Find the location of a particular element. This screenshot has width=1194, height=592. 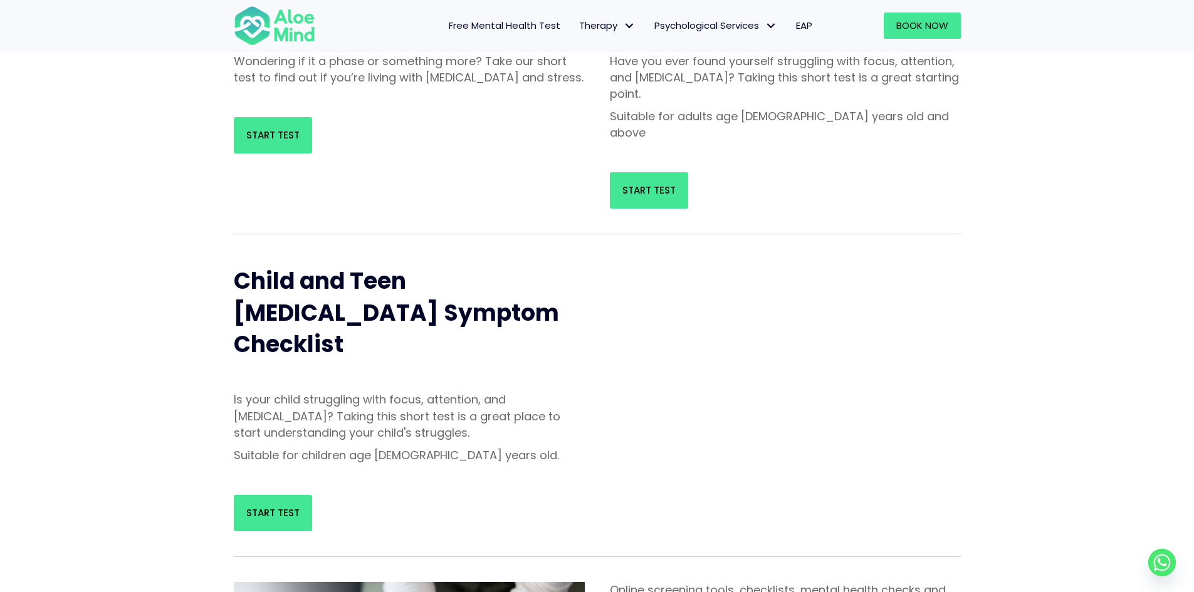

a: Free Mental Health Test is located at coordinates (504, 26).